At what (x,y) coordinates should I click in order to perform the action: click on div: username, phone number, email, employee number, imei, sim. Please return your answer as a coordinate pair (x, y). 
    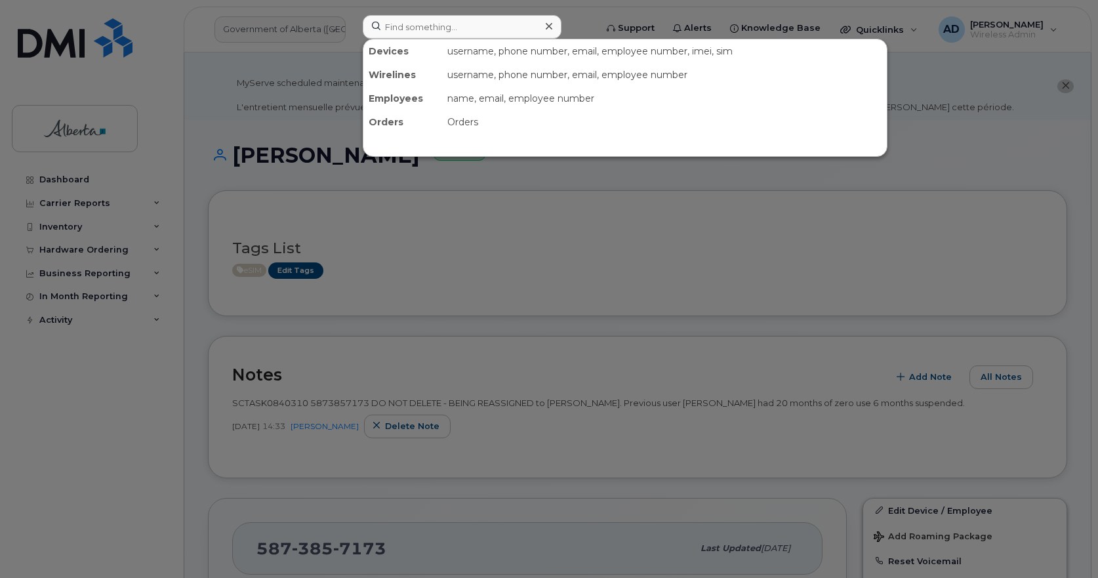
    Looking at the image, I should click on (664, 51).